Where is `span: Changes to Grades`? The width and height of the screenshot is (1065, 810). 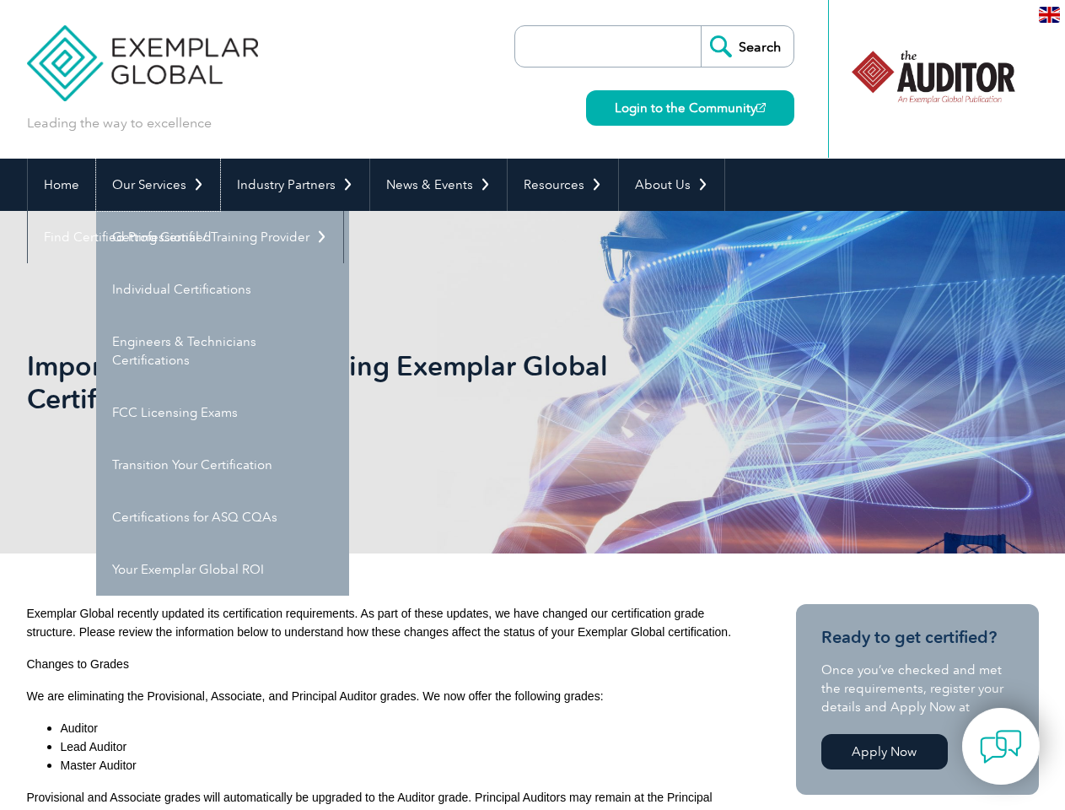
span: Changes to Grades is located at coordinates (78, 664).